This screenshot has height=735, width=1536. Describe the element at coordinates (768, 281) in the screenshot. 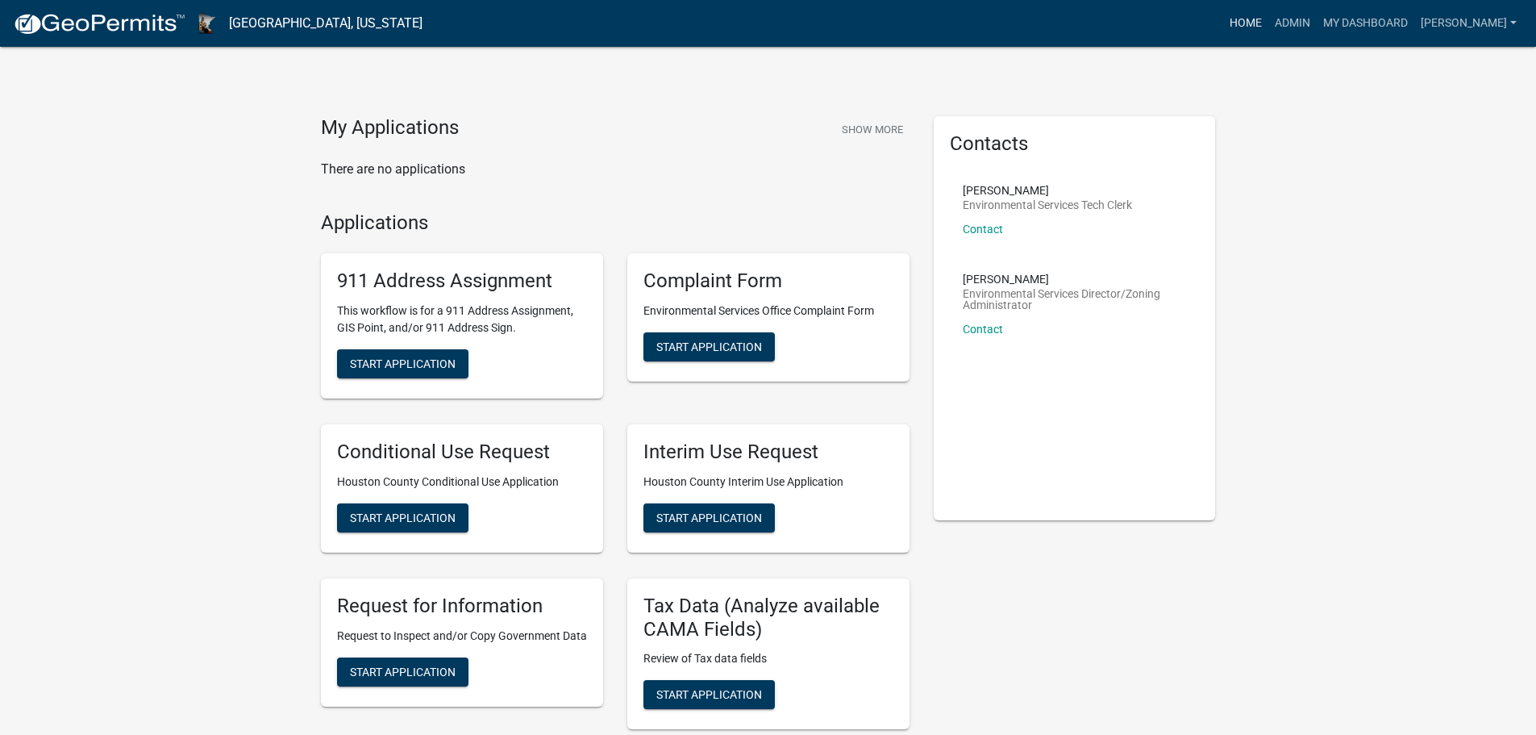

I see `h5: Complaint Form` at that location.